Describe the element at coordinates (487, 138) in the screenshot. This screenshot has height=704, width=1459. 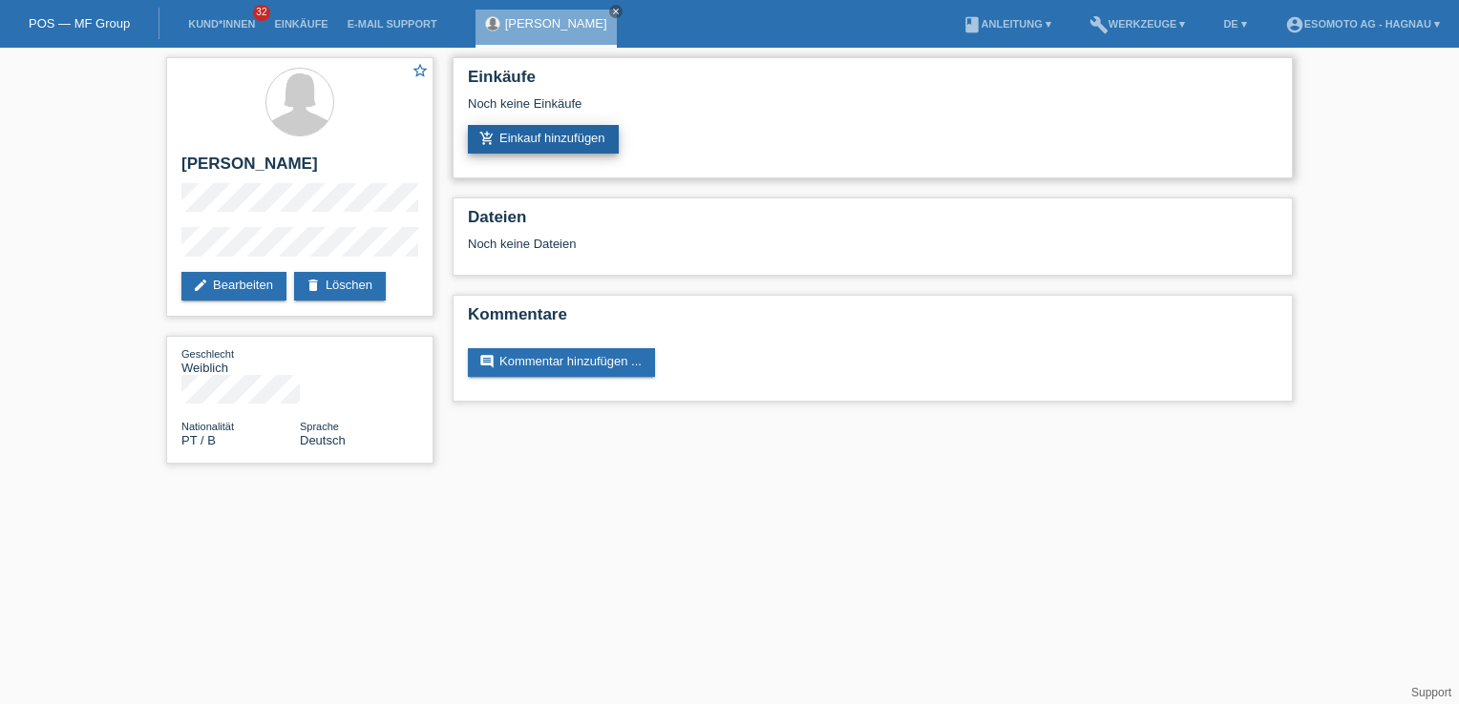
I see `i: add_shopping_cart` at that location.